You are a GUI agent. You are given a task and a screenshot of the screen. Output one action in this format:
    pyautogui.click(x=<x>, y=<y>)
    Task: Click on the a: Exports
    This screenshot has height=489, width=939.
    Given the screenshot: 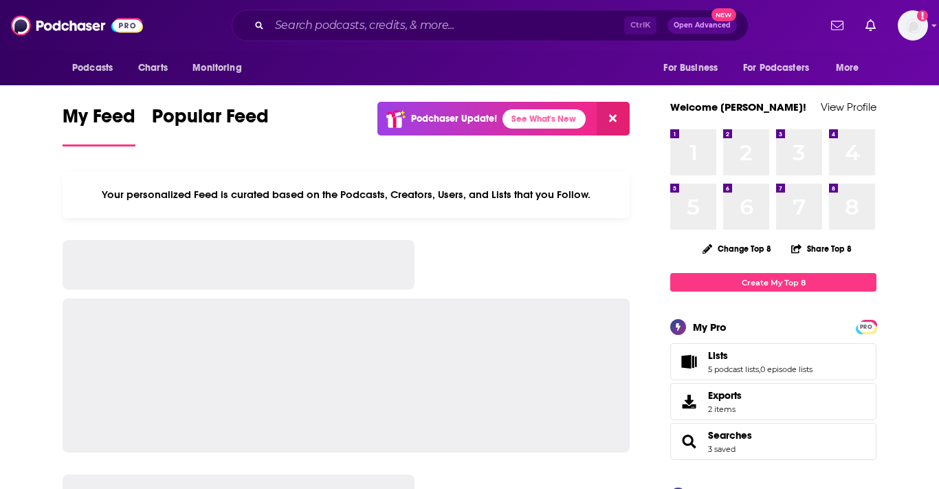 What is the action you would take?
    pyautogui.click(x=773, y=401)
    